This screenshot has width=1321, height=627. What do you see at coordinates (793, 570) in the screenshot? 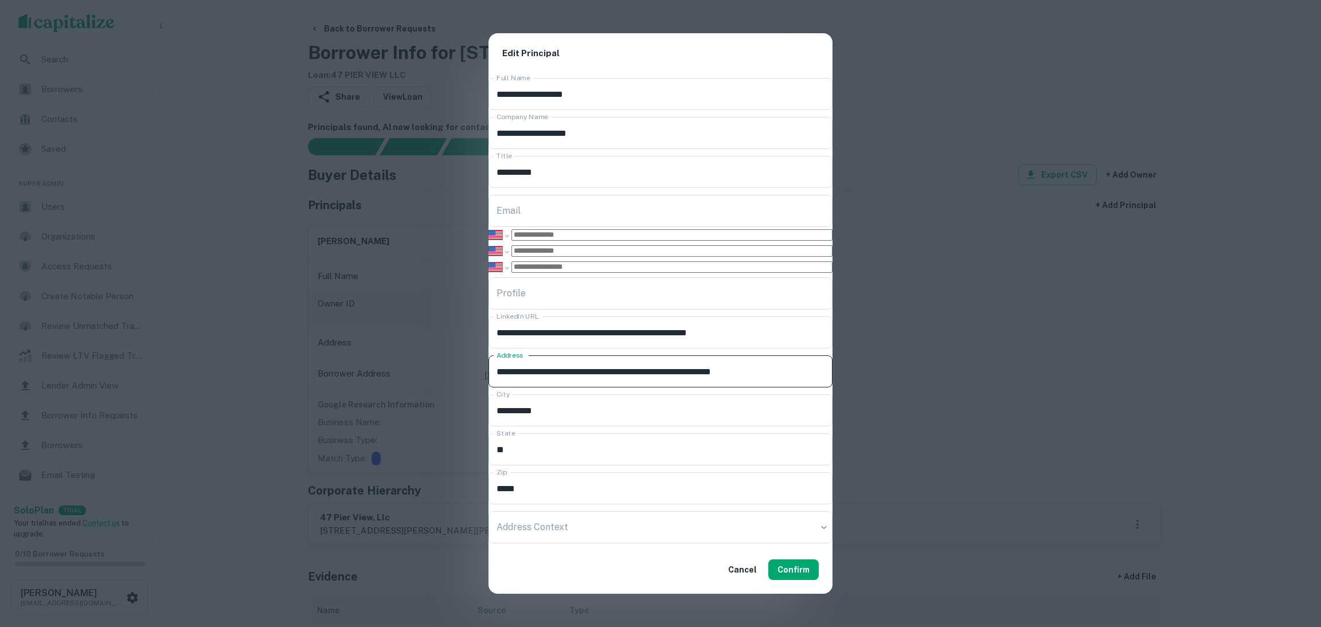
I see `button: Confirm` at bounding box center [793, 570].